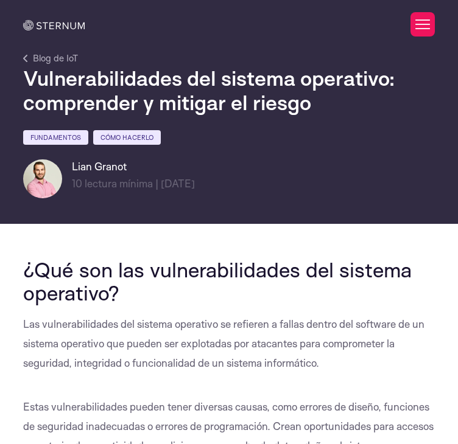  Describe the element at coordinates (50, 58) in the screenshot. I see `a: Blog de IoT` at that location.